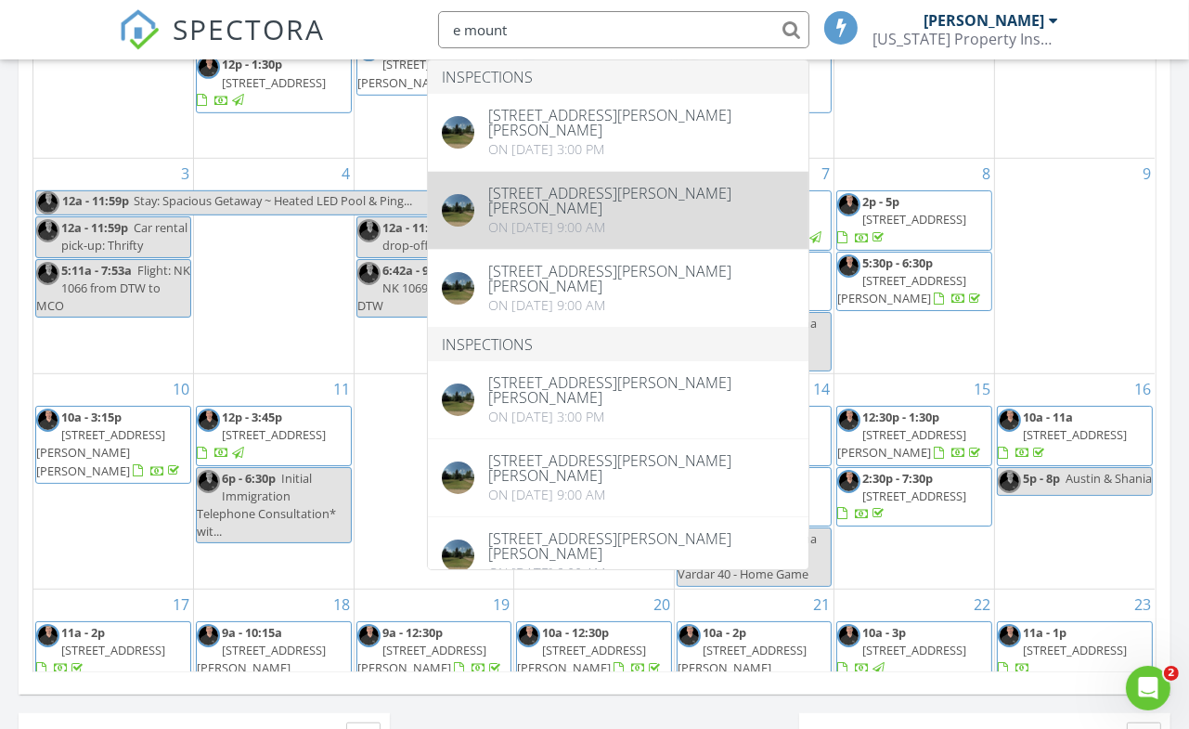  What do you see at coordinates (982, 604) in the screenshot?
I see `a: Go to August 22, 2025` at bounding box center [982, 604].